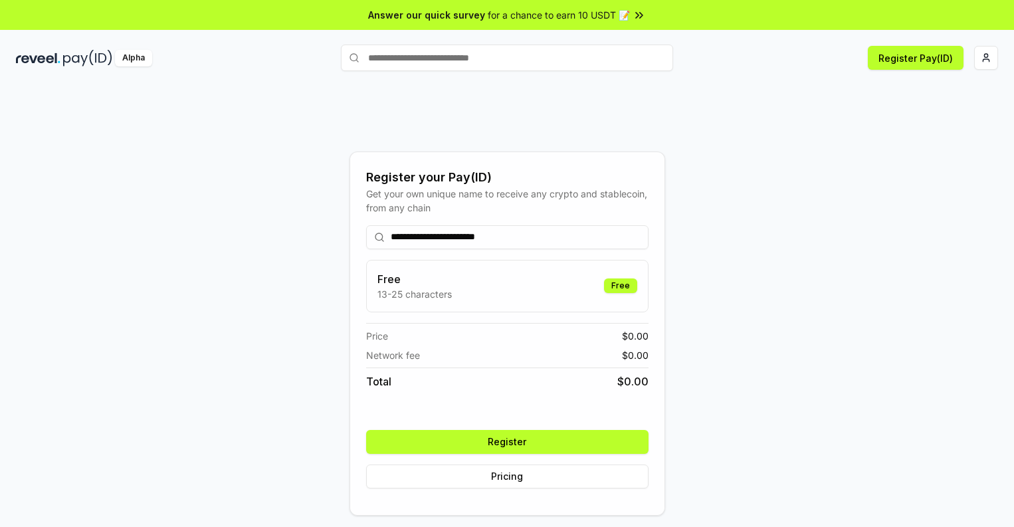  Describe the element at coordinates (507, 177) in the screenshot. I see `div: Register your Pay(ID)` at that location.